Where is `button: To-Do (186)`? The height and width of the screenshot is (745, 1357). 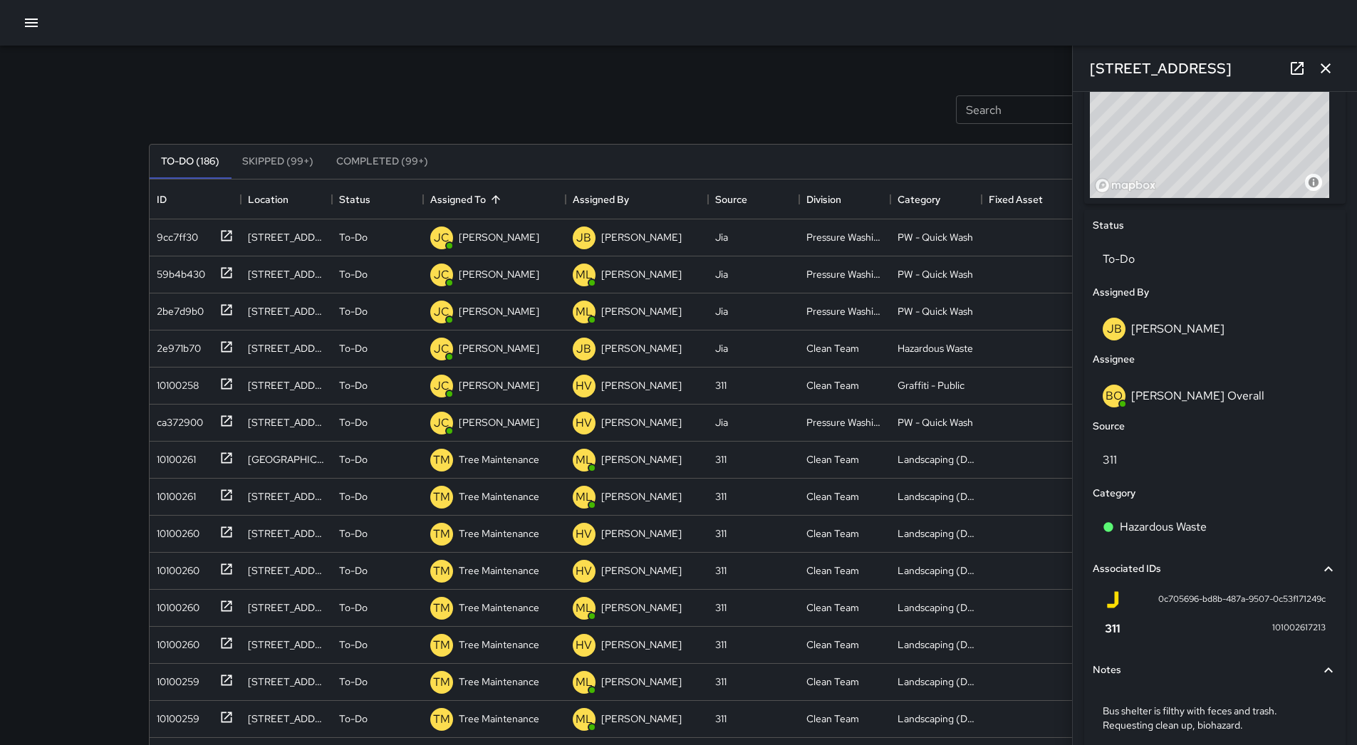
button: To-Do (186) is located at coordinates (190, 162).